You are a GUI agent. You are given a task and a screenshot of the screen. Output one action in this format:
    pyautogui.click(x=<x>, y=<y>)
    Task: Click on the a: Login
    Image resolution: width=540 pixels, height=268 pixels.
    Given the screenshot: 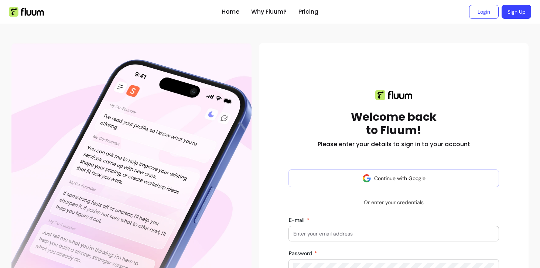 What is the action you would take?
    pyautogui.click(x=484, y=12)
    